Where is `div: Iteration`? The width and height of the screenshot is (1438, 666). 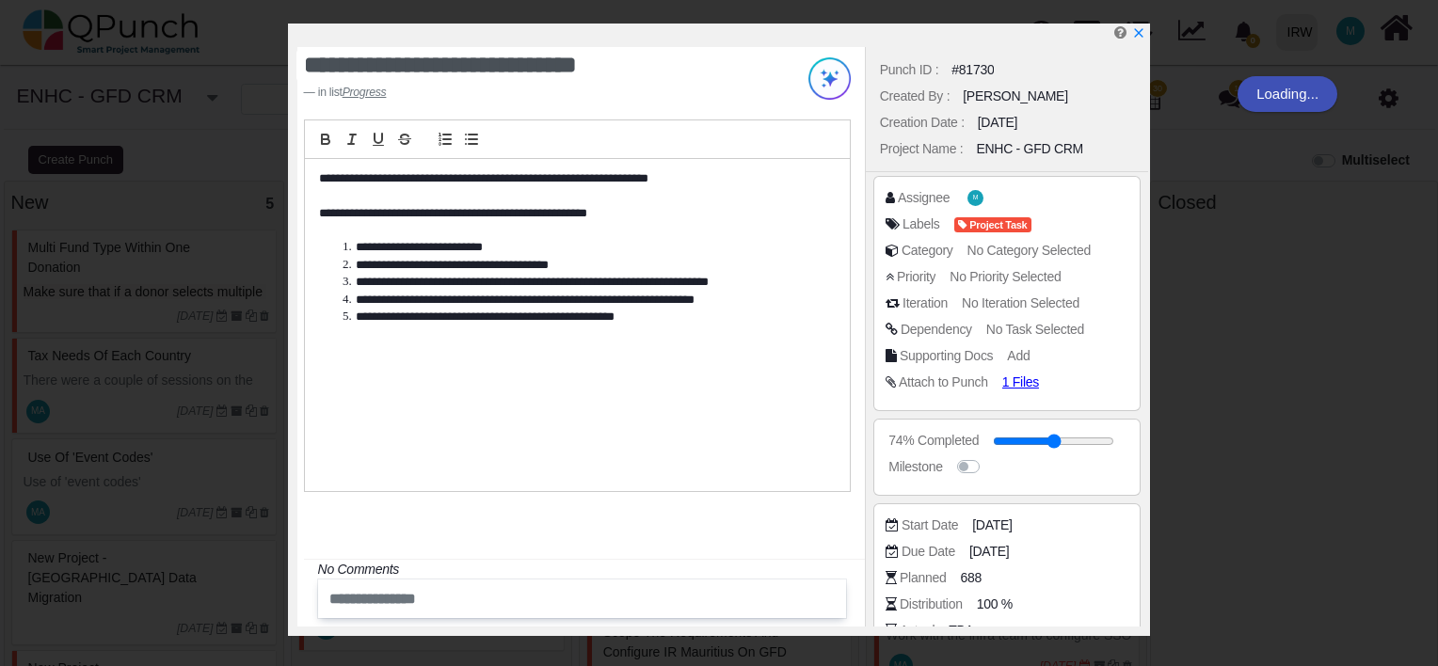 div: Iteration is located at coordinates (925, 303).